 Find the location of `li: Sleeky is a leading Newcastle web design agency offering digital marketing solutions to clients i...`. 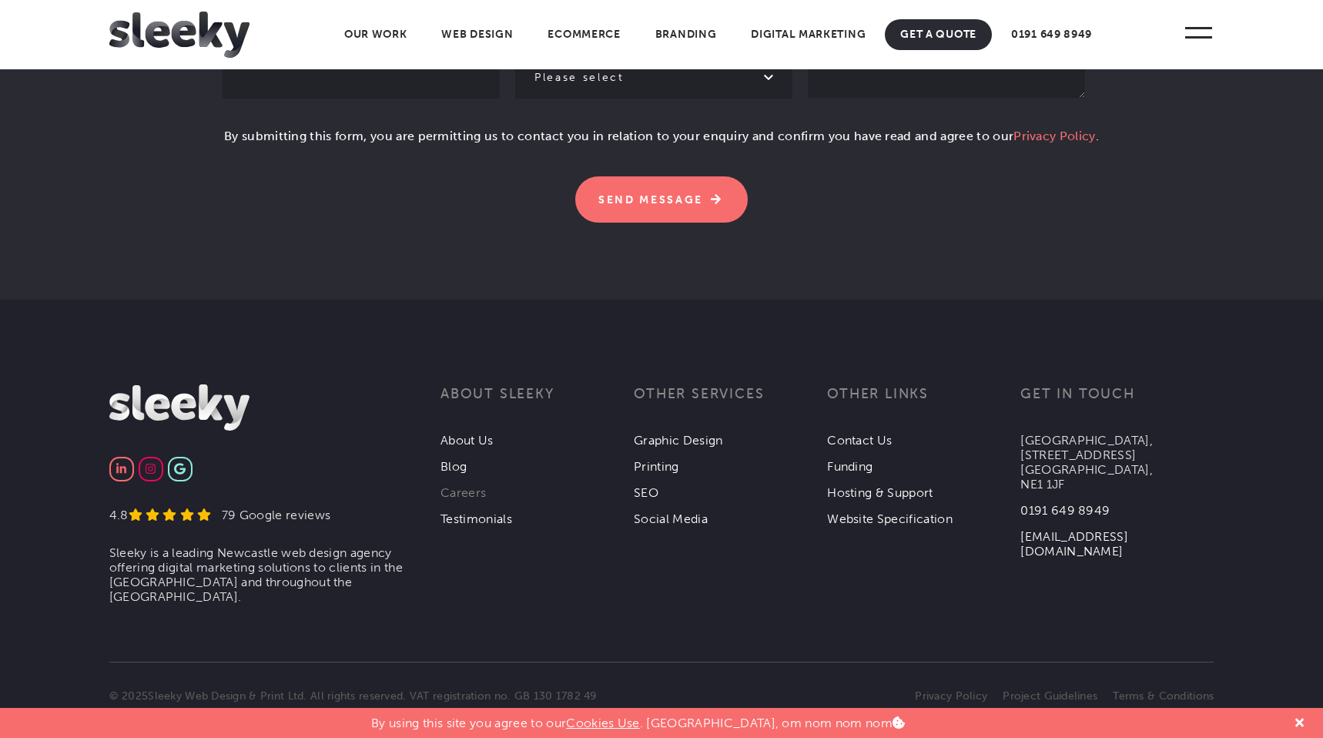

li: Sleeky is a leading Newcastle web design agency offering digital marketing solutions to clients i... is located at coordinates (275, 575).